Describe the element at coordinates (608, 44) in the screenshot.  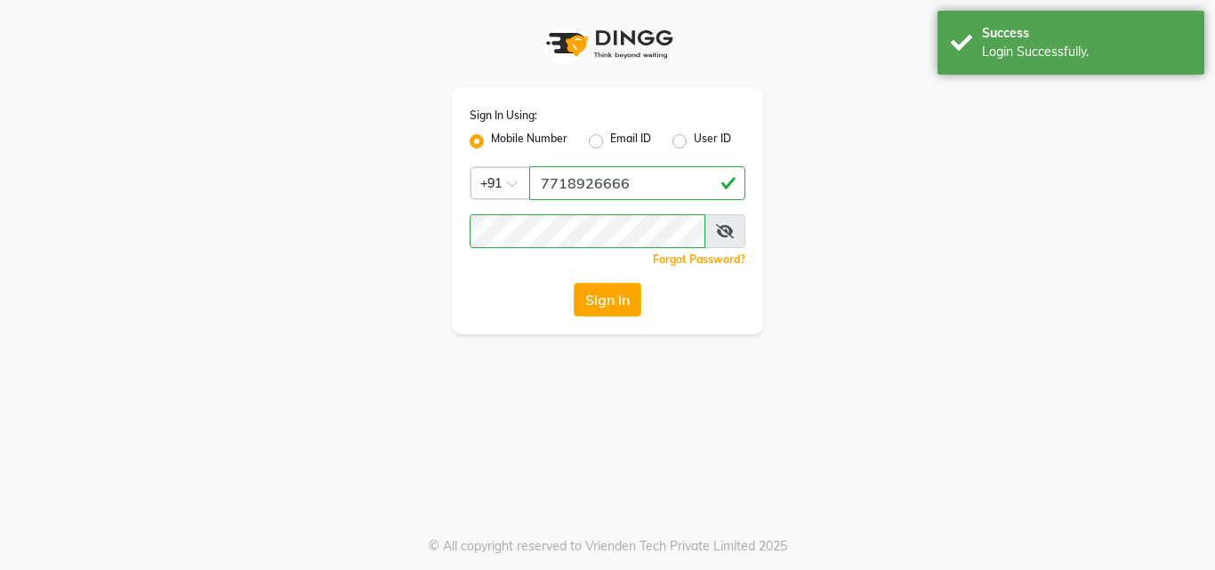
I see `img: logo1.svg` at that location.